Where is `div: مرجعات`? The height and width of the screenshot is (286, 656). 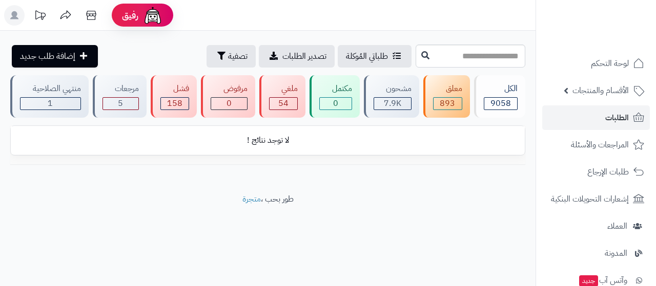
div: مرجعات is located at coordinates (120, 89).